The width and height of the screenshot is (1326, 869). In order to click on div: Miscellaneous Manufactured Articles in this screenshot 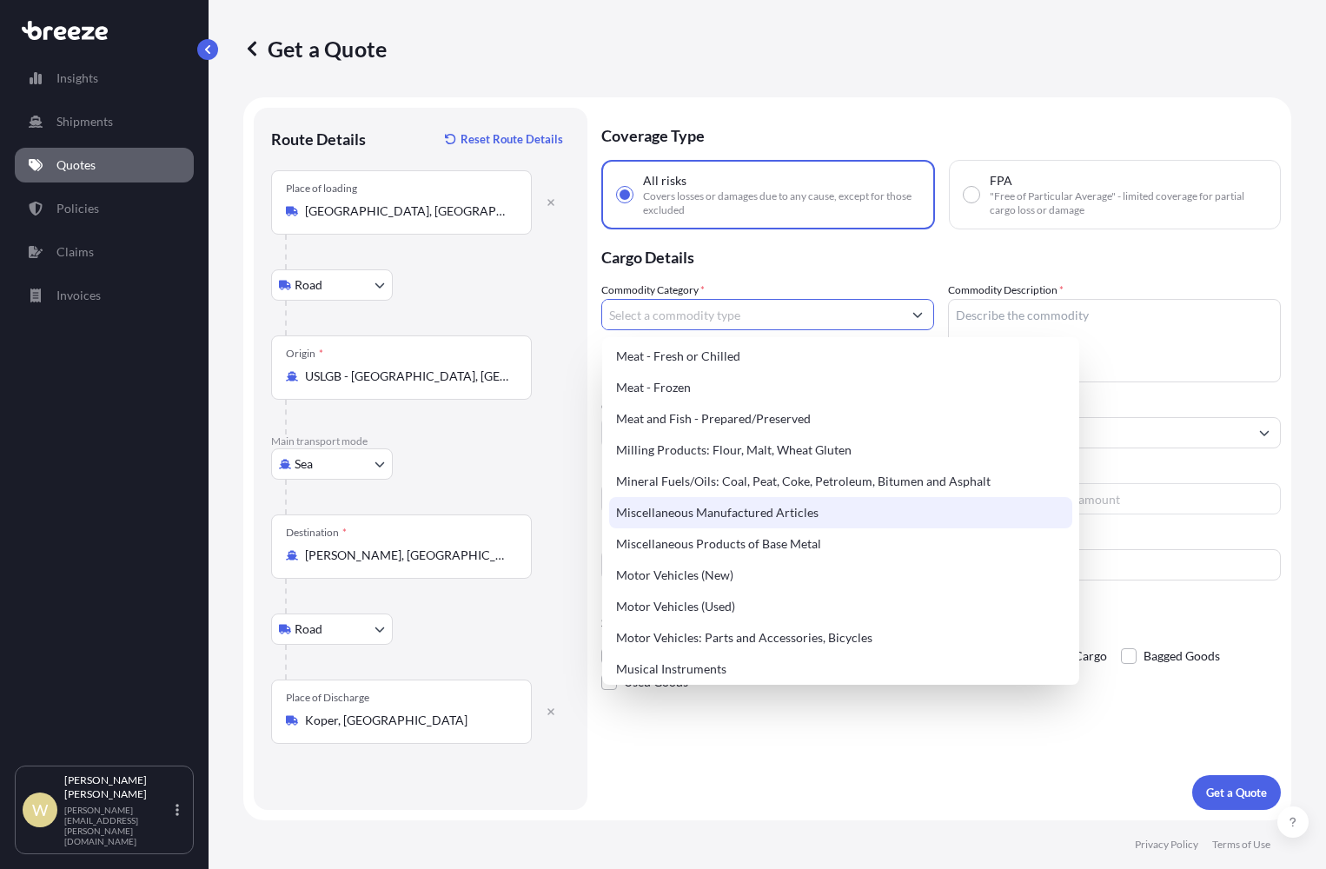, I will do `click(840, 513)`.